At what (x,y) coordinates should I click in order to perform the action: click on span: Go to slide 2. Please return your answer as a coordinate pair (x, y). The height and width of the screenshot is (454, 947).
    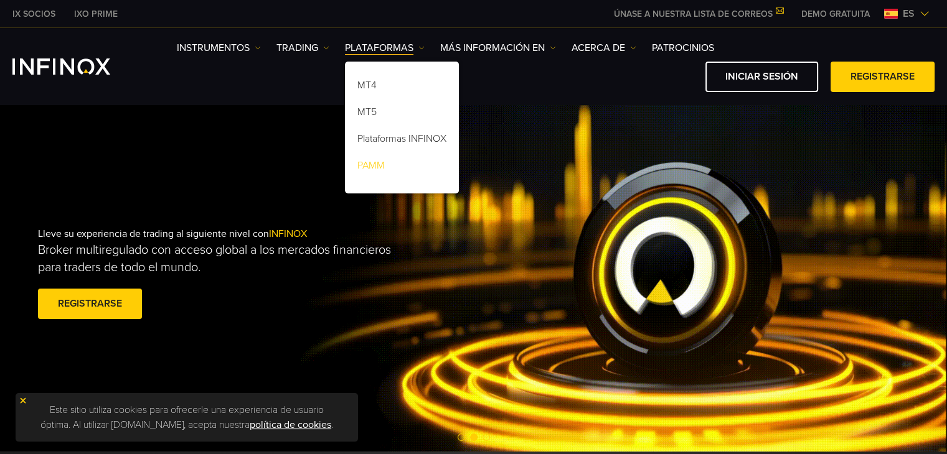
    Looking at the image, I should click on (474, 438).